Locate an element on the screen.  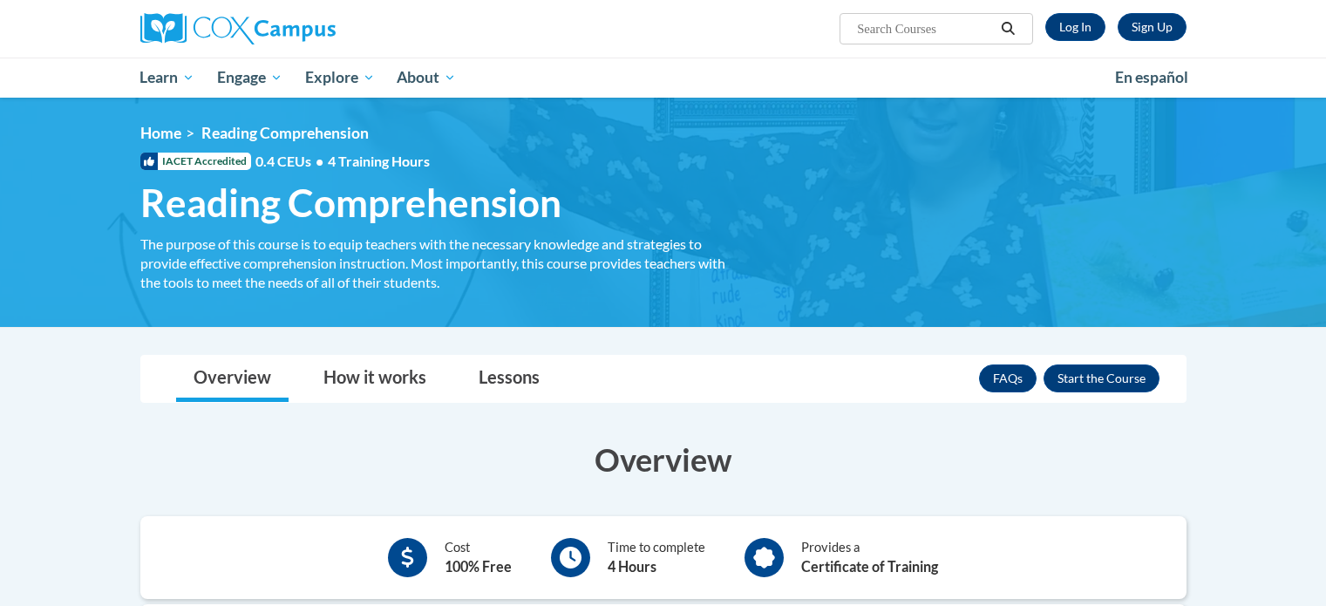
a: Cox Campus is located at coordinates (306, 29).